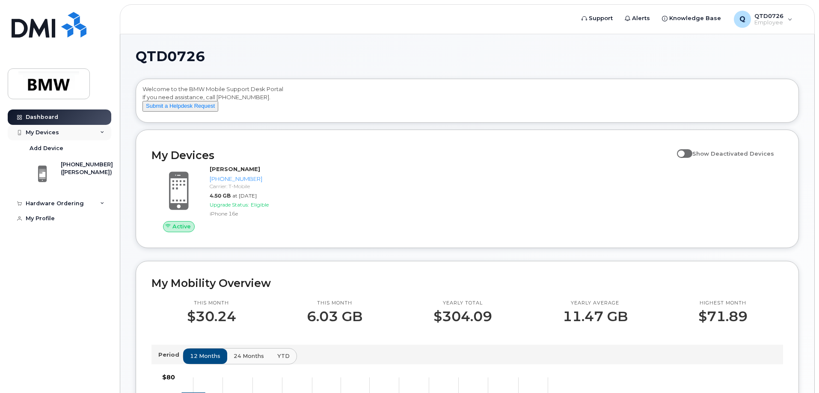 The image size is (819, 393). Describe the element at coordinates (211, 317) in the screenshot. I see `p: $30.24` at that location.